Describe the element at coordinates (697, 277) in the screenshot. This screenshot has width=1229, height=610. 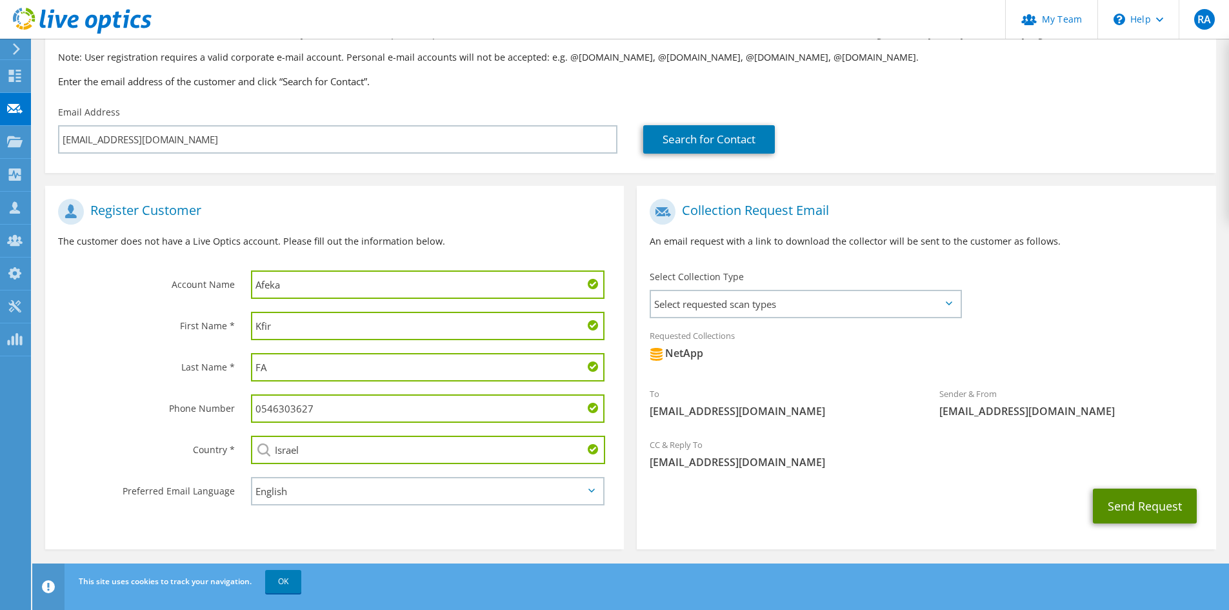
I see `label: Select Collection Type` at that location.